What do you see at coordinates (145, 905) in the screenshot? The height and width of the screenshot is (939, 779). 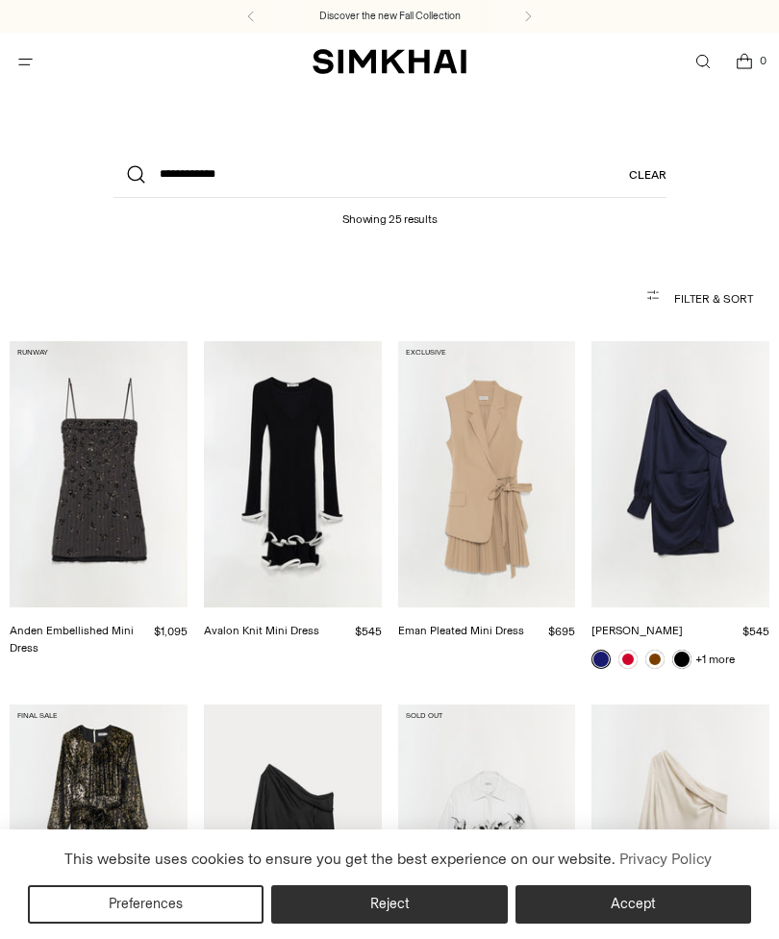 I see `button: Preferences` at bounding box center [145, 905].